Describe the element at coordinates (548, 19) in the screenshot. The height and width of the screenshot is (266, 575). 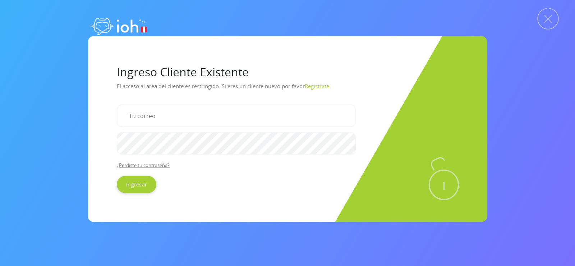
I see `img: Cerrar` at that location.